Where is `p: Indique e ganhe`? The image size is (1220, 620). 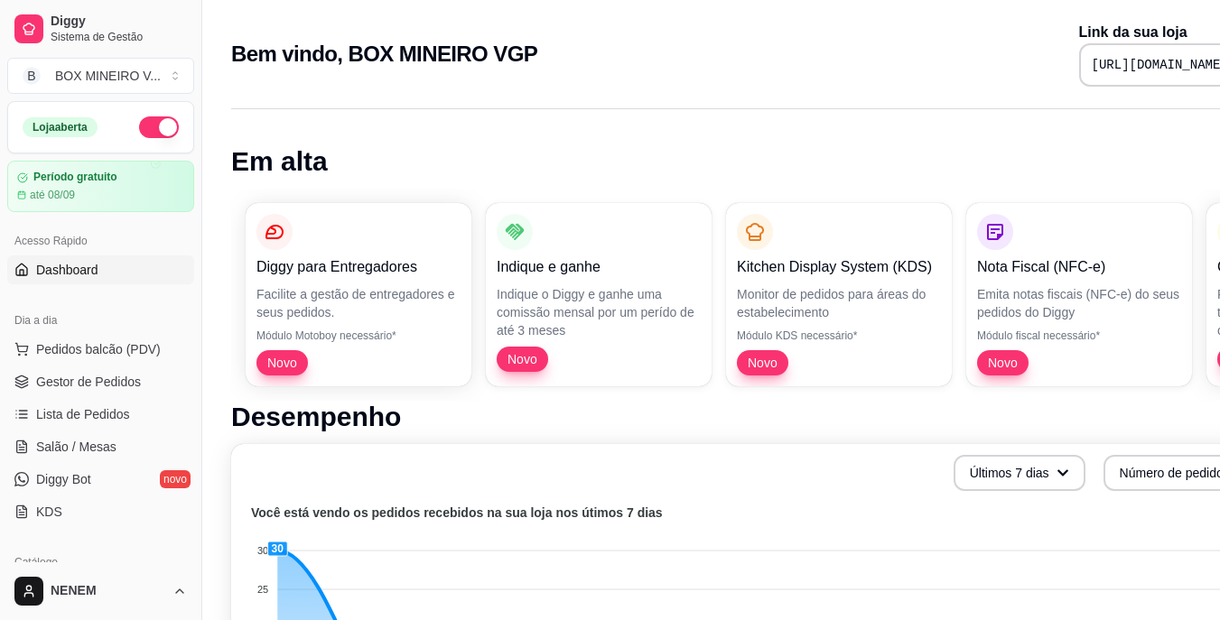 p: Indique e ganhe is located at coordinates (598, 267).